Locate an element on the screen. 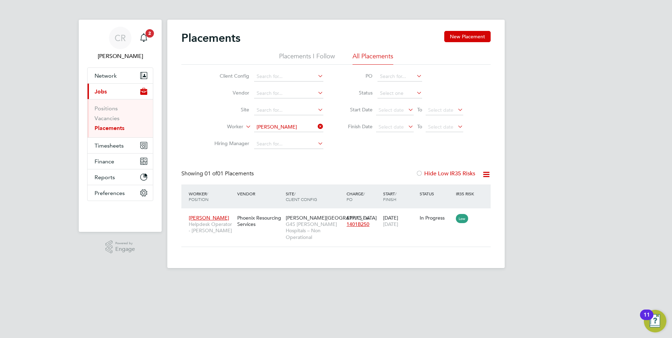 Image resolution: width=672 pixels, height=338 pixels. a: Vacancies is located at coordinates (107, 118).